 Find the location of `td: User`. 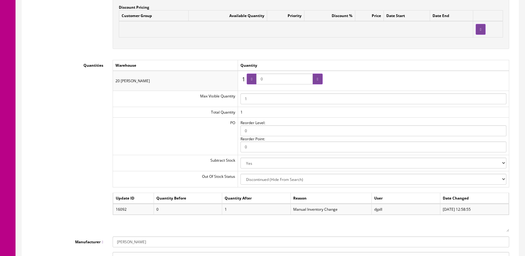

td: User is located at coordinates (406, 198).